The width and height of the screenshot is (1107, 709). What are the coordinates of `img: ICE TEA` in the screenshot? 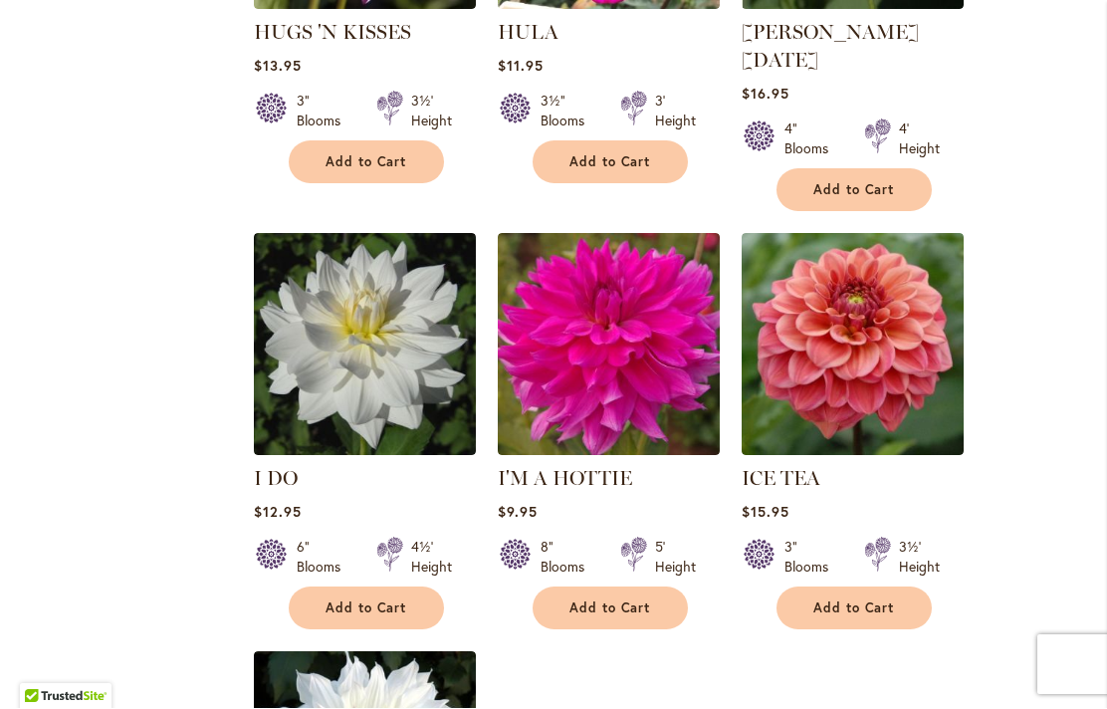 It's located at (852, 344).